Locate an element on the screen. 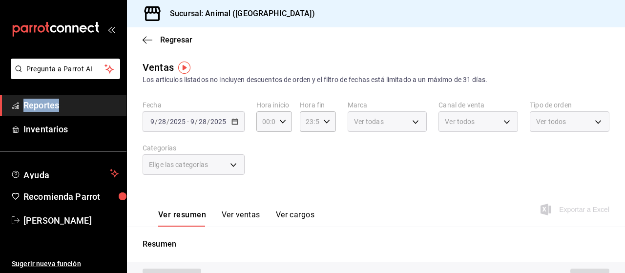 This screenshot has width=625, height=273. span: Ayuda is located at coordinates (64, 173).